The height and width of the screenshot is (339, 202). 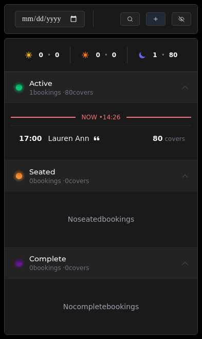 I want to click on p: No complete bookings, so click(x=101, y=306).